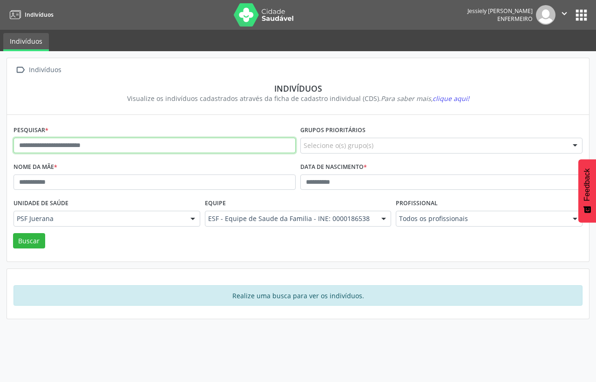 The height and width of the screenshot is (382, 596). I want to click on button: Buscar, so click(29, 241).